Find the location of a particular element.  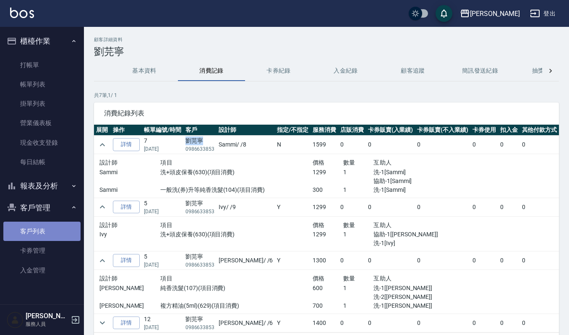

td: Ivy / /9 is located at coordinates (245, 207).